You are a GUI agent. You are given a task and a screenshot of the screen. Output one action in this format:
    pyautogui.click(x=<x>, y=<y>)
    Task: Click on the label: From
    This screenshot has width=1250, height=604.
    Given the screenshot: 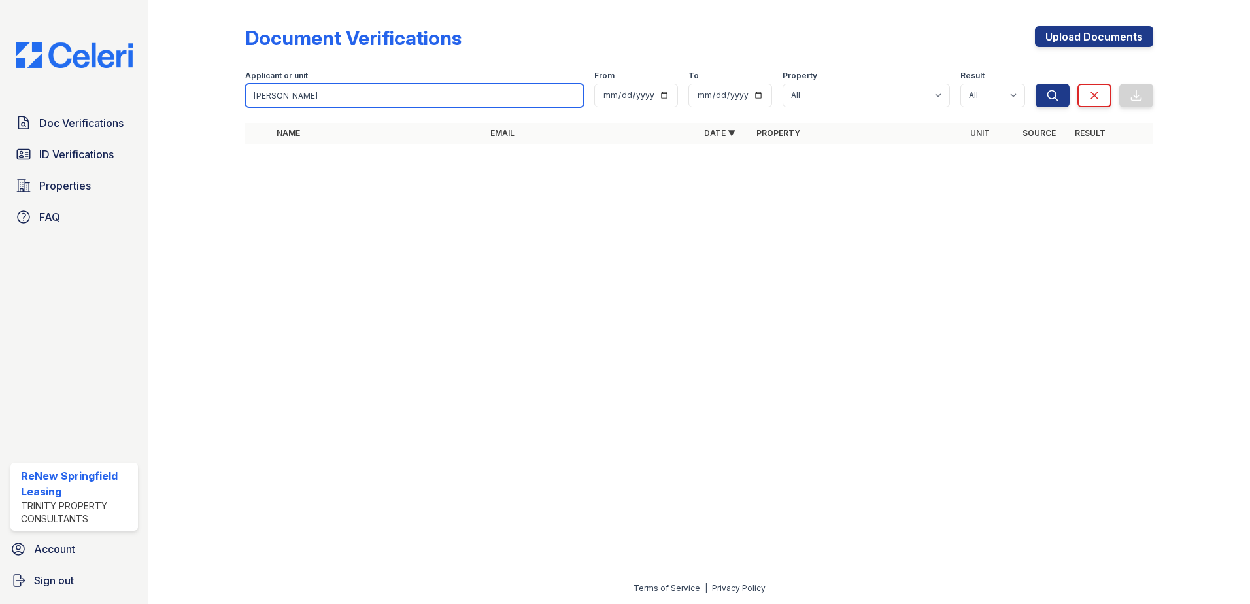 What is the action you would take?
    pyautogui.click(x=604, y=76)
    